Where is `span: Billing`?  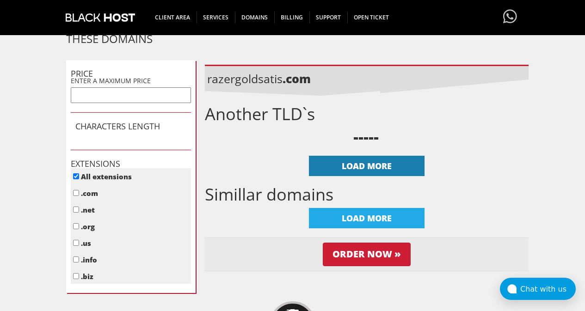
span: Billing is located at coordinates (292, 17).